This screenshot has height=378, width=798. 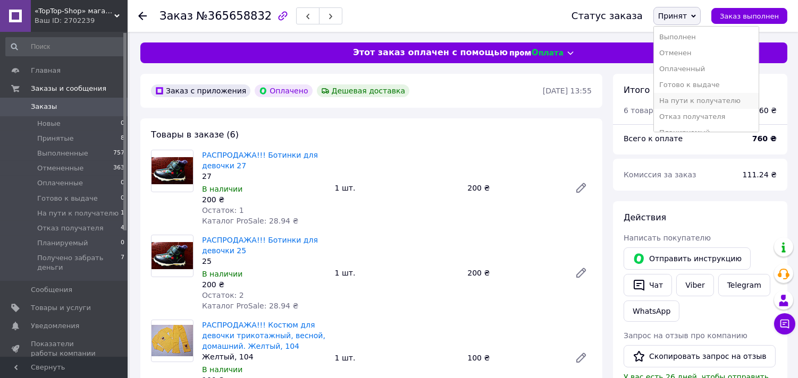 I want to click on span: Получено забрать деньги, so click(x=79, y=263).